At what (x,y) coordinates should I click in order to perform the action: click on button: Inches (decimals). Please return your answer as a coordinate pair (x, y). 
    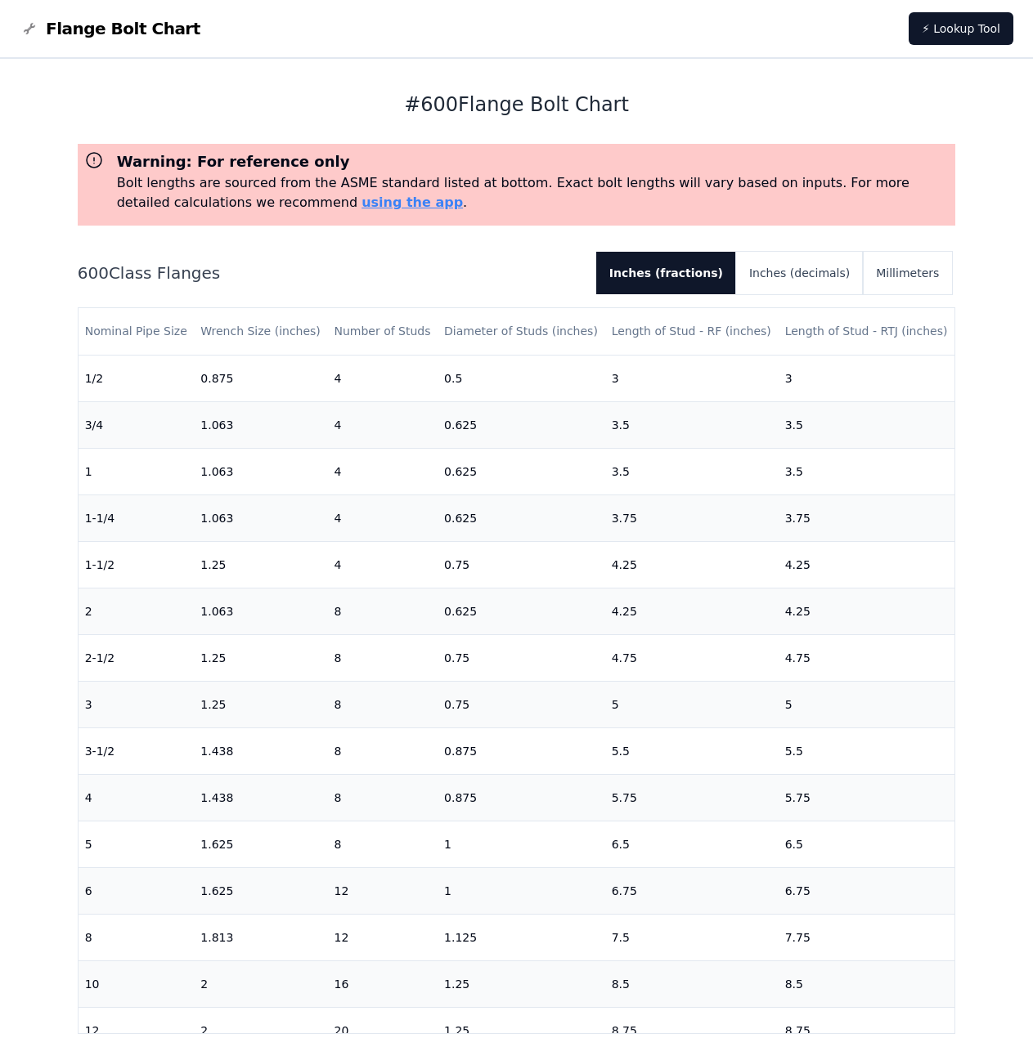
    Looking at the image, I should click on (799, 273).